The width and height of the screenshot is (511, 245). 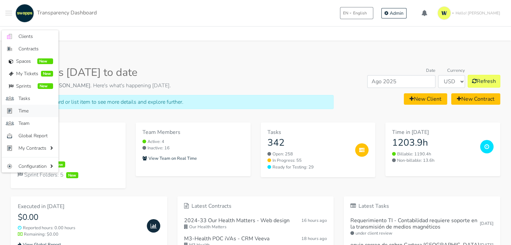 I want to click on small: Reported hours: 0.00 hours, so click(x=80, y=228).